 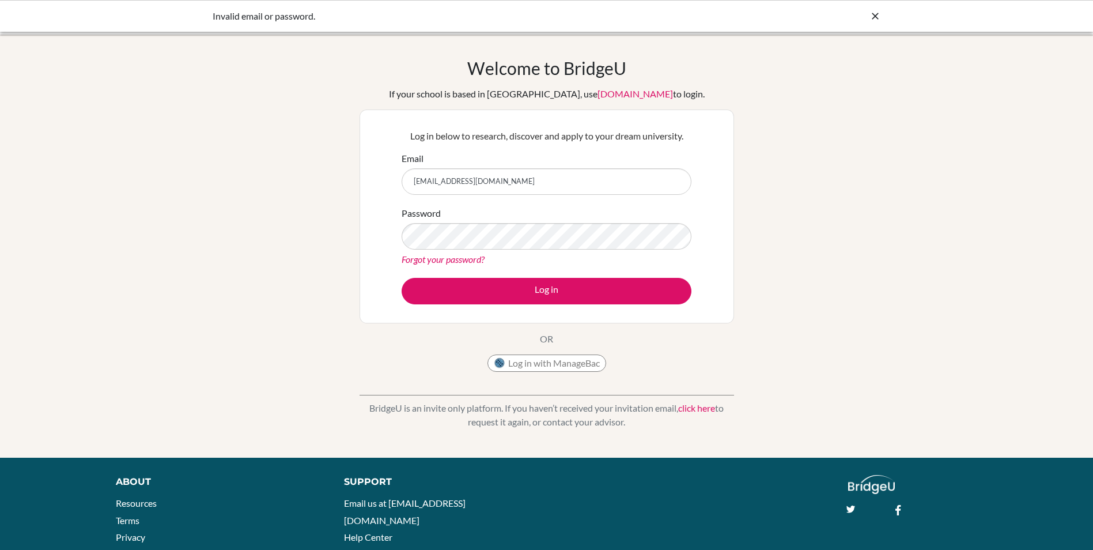 I want to click on a: Help Center, so click(x=368, y=536).